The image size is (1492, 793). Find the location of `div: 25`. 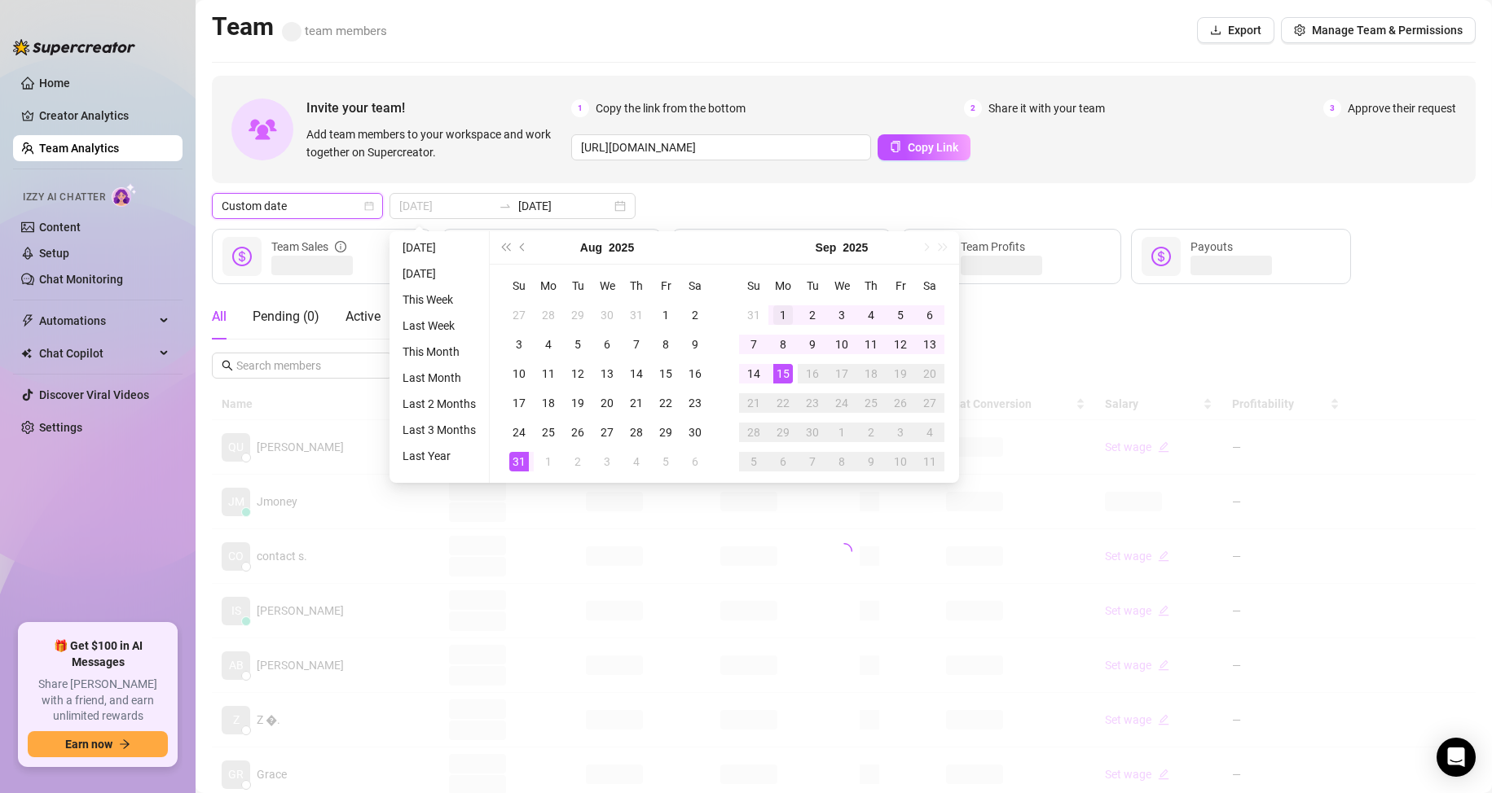

div: 25 is located at coordinates (548, 433).